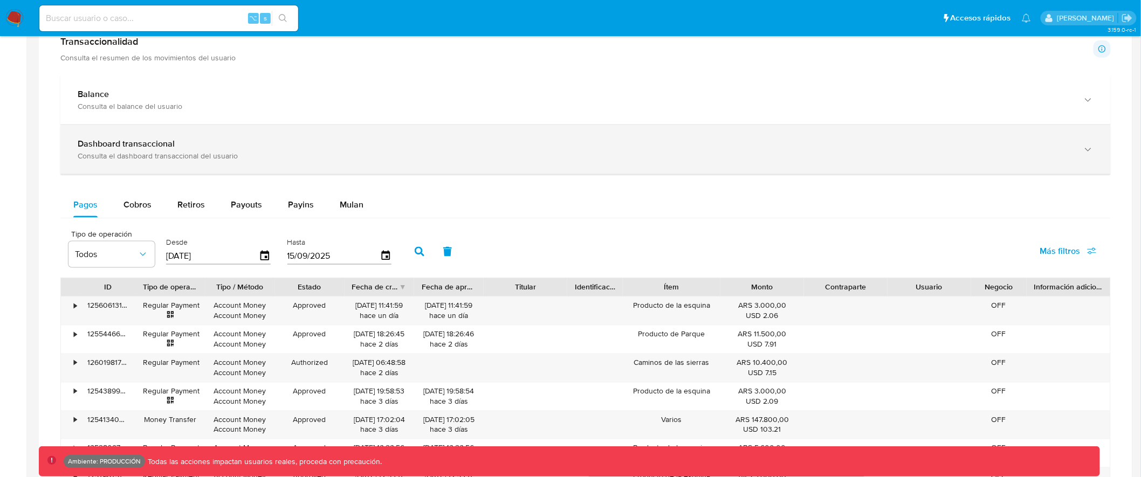 Image resolution: width=1141 pixels, height=477 pixels. I want to click on button: search-icon, so click(282, 18).